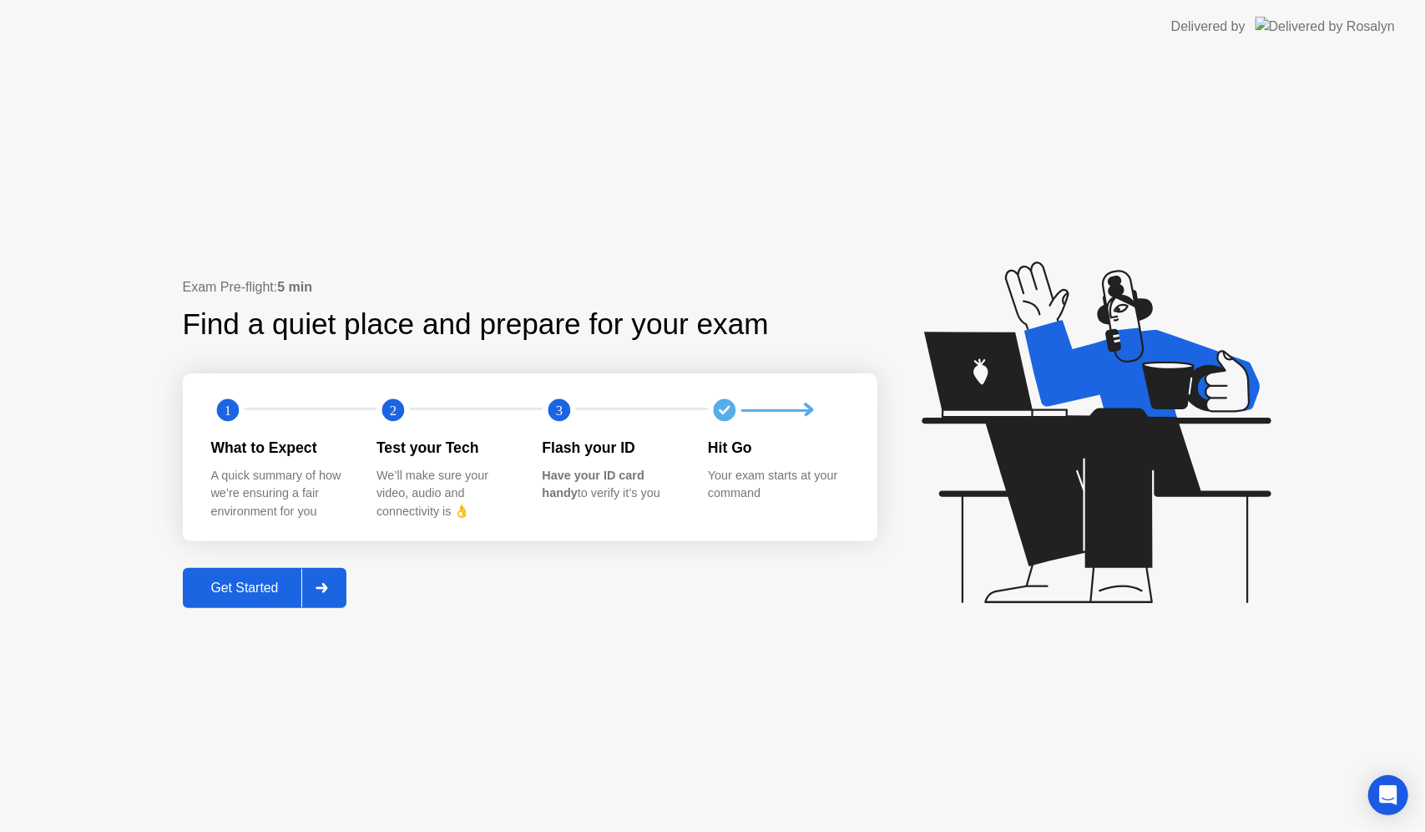 The width and height of the screenshot is (1425, 832). Describe the element at coordinates (245, 588) in the screenshot. I see `div: Get Started` at that location.